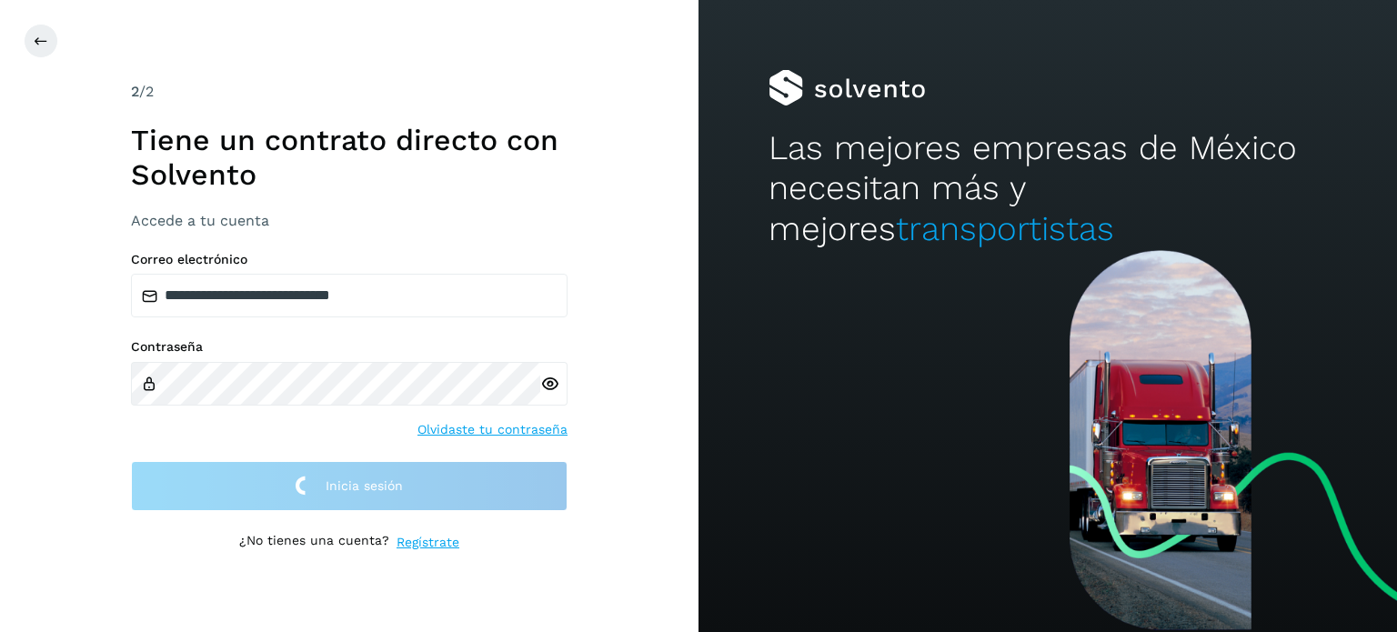 This screenshot has width=1397, height=632. I want to click on h1: Tiene un contrato directo con Solvento, so click(349, 157).